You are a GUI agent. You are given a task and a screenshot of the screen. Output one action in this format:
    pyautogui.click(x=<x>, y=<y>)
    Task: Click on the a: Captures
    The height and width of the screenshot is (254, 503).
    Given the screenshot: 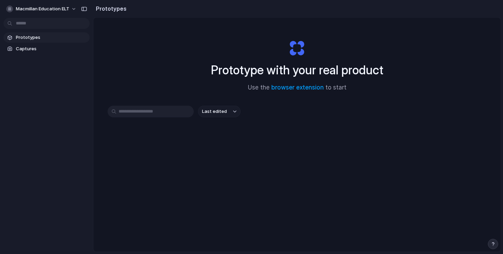 What is the action you would take?
    pyautogui.click(x=47, y=49)
    